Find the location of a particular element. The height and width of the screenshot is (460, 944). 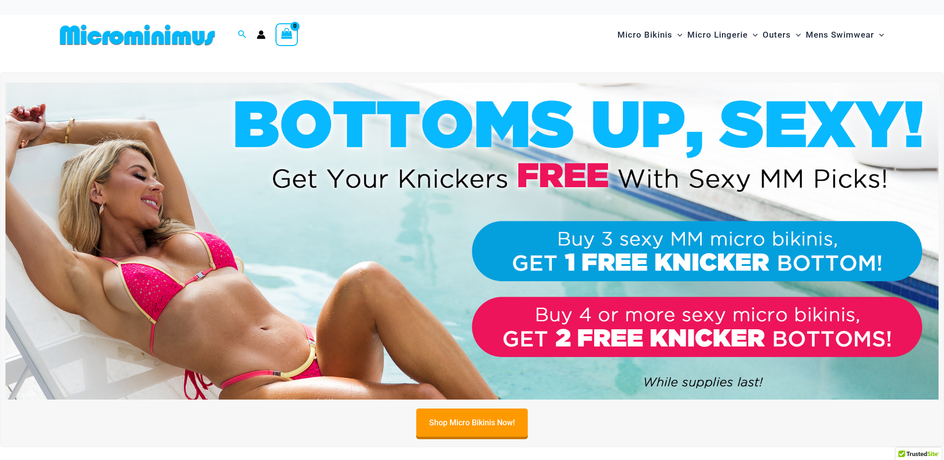

img: Buy 3 or 4 Bikinis Get Free Knicker Promo is located at coordinates (472, 241).